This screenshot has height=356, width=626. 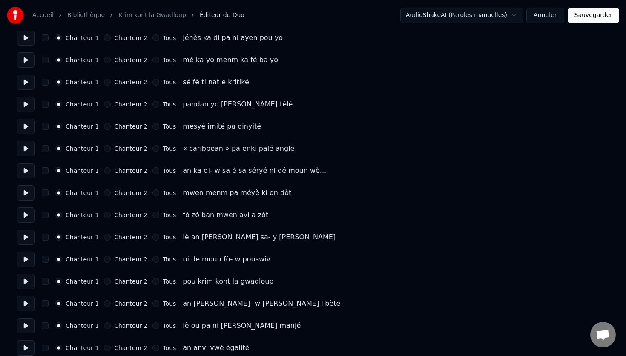 What do you see at coordinates (237, 193) in the screenshot?
I see `div: mwen menm pa méyè ki on dòt` at bounding box center [237, 193].